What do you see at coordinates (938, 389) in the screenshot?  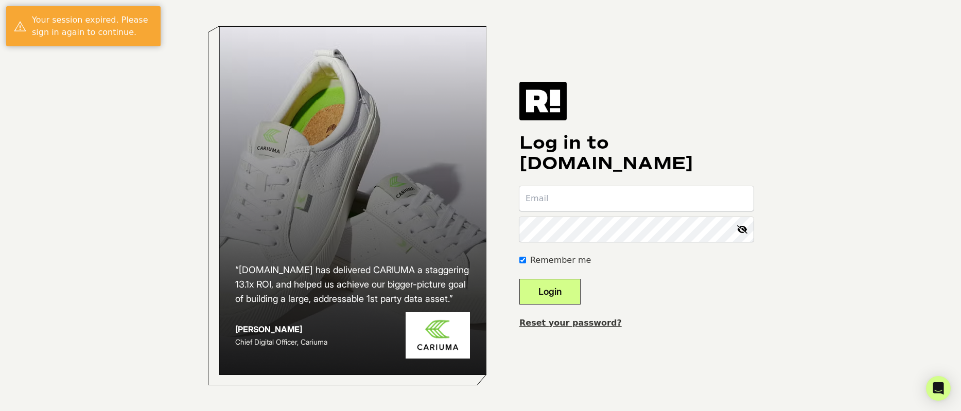 I see `div: Open Intercom Messenger` at bounding box center [938, 389].